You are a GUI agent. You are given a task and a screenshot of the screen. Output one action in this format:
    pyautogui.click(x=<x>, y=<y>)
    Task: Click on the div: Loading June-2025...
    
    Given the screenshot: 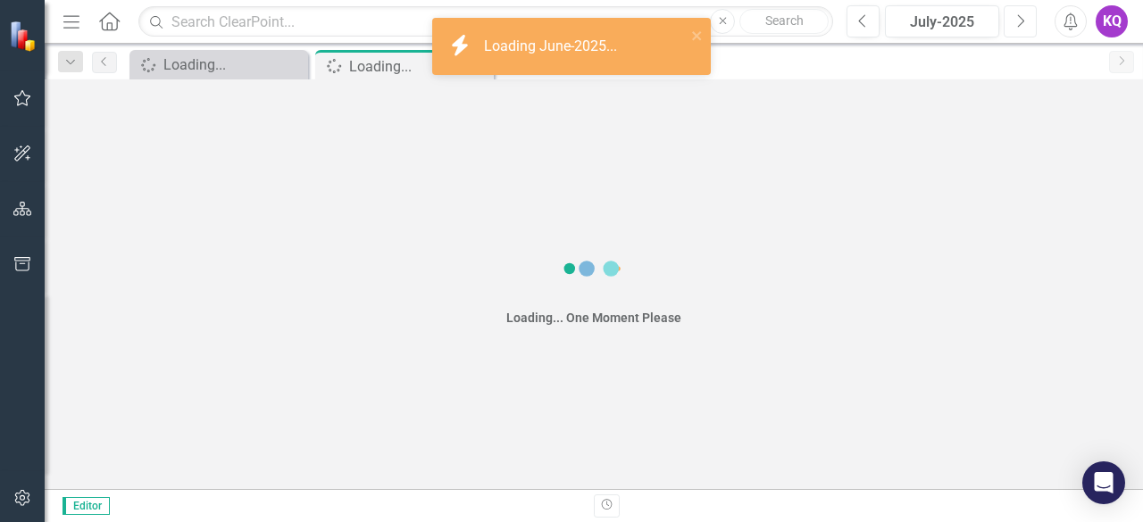 What is the action you would take?
    pyautogui.click(x=553, y=46)
    